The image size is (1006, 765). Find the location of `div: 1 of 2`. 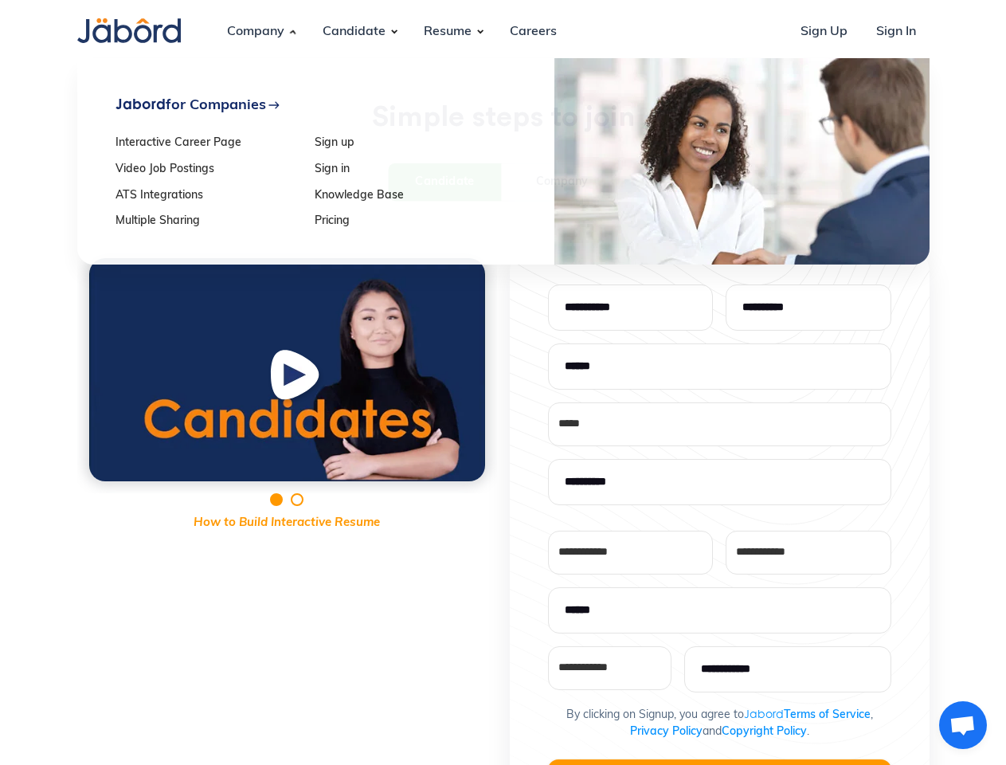

div: 1 of 2 is located at coordinates (287, 370).